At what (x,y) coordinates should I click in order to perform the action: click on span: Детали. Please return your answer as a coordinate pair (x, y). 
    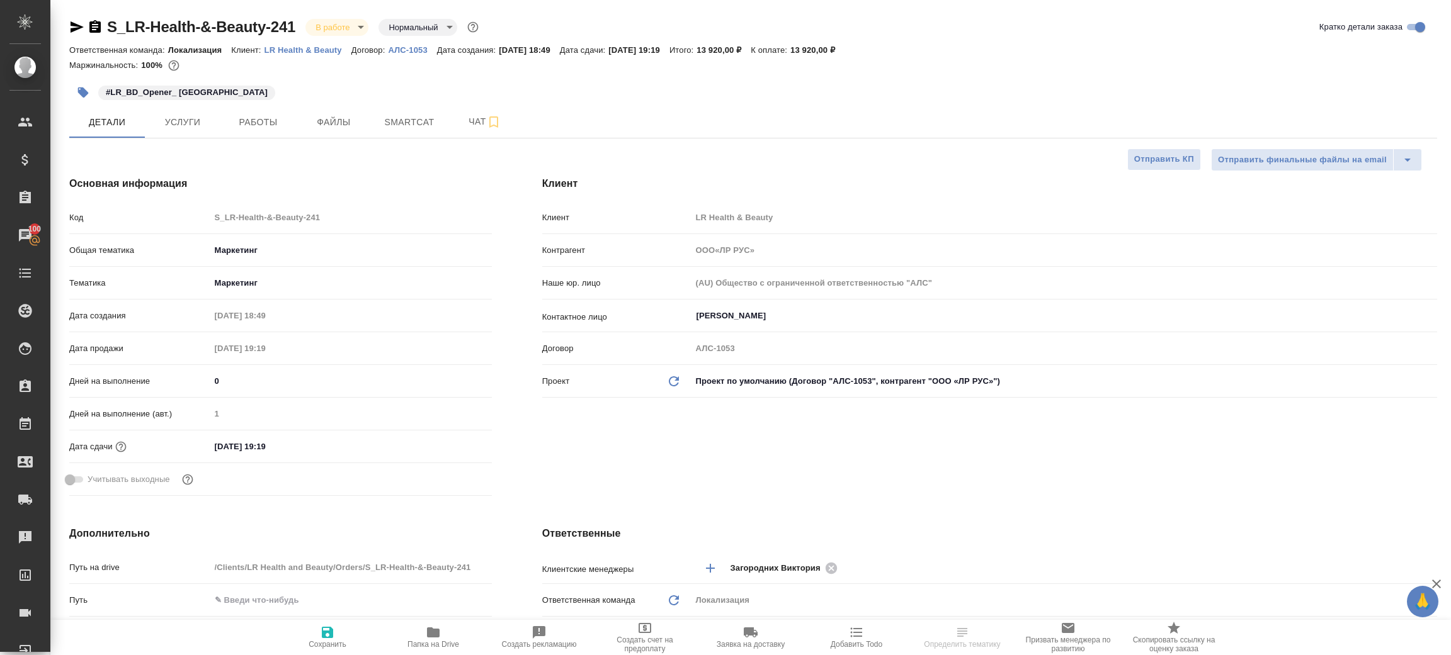
    Looking at the image, I should click on (107, 122).